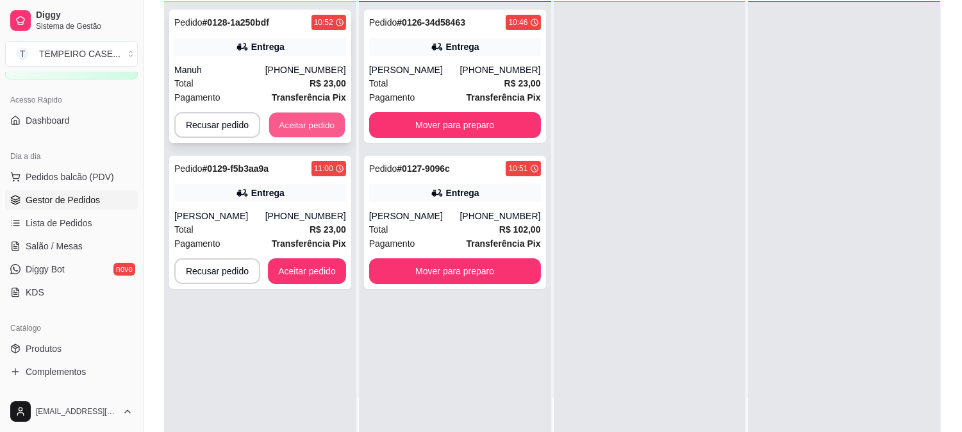  Describe the element at coordinates (35, 292) in the screenshot. I see `span: KDS` at that location.